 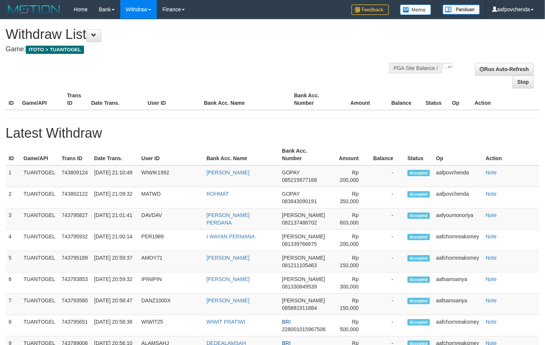 What do you see at coordinates (13, 240) in the screenshot?
I see `td: 4` at bounding box center [13, 240].